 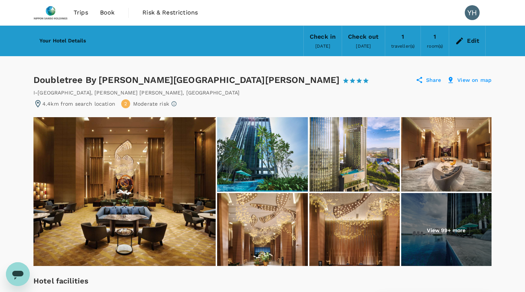 What do you see at coordinates (474, 80) in the screenshot?
I see `p: View on map` at bounding box center [474, 80].